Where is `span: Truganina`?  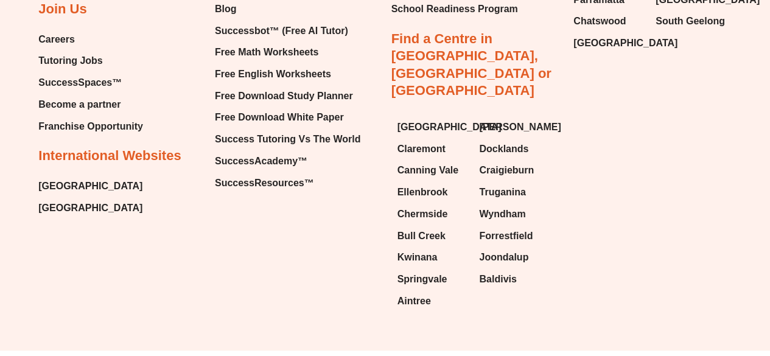
span: Truganina is located at coordinates (502, 192).